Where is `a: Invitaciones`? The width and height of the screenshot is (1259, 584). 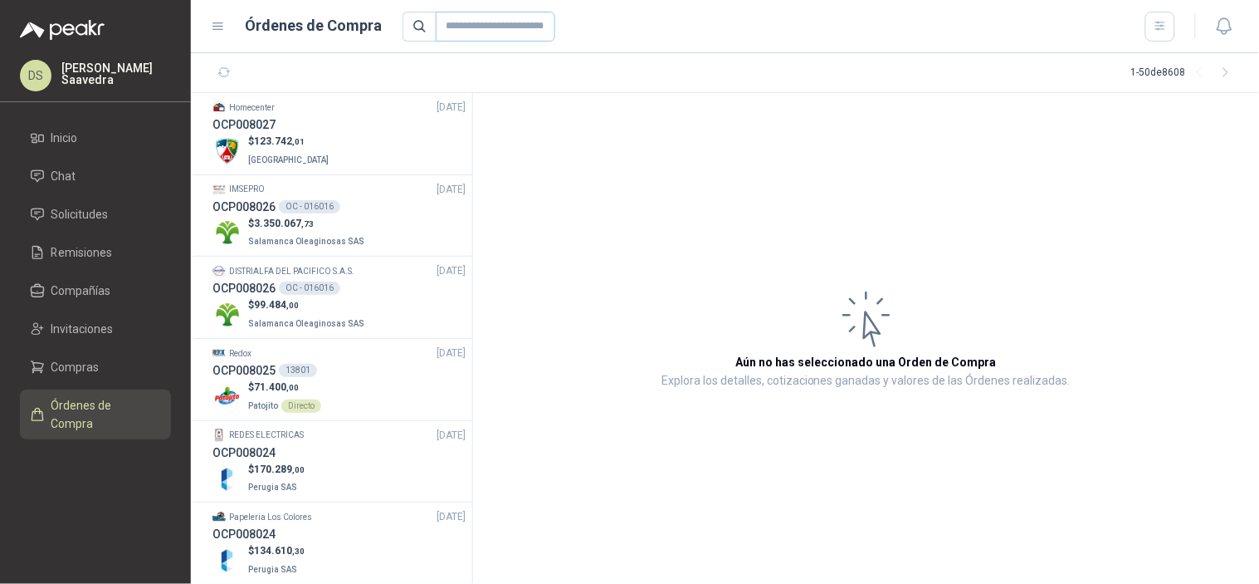
a: Invitaciones is located at coordinates (95, 329).